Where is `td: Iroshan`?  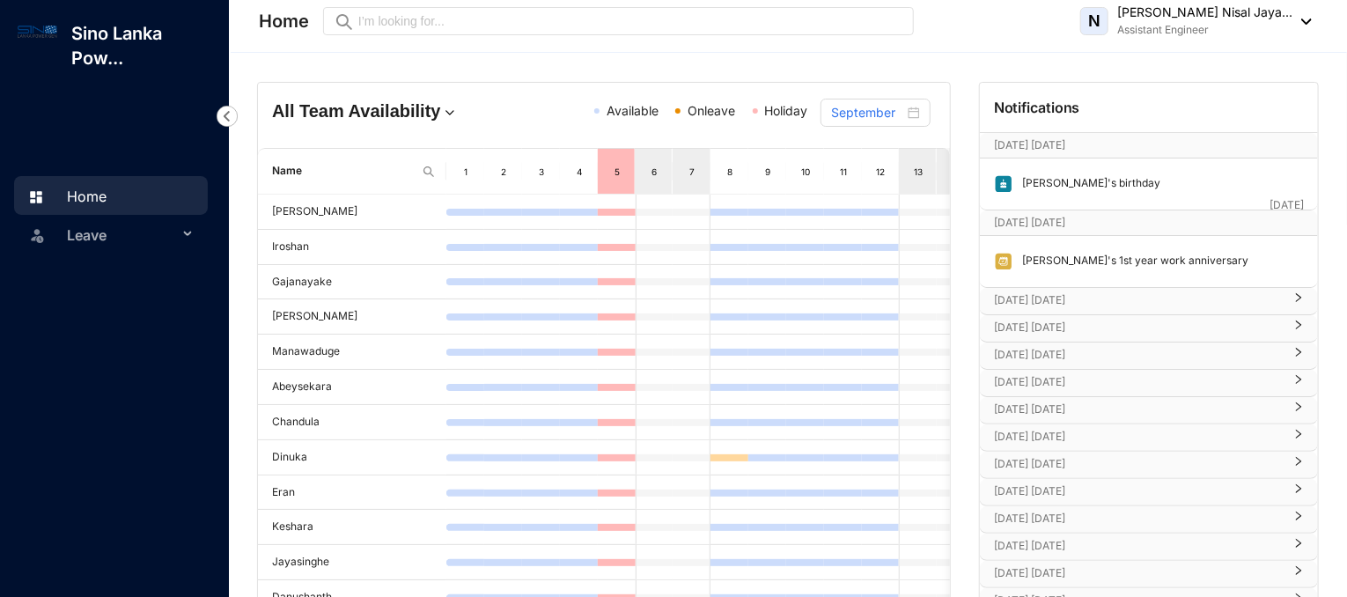
td: Iroshan is located at coordinates (352, 247).